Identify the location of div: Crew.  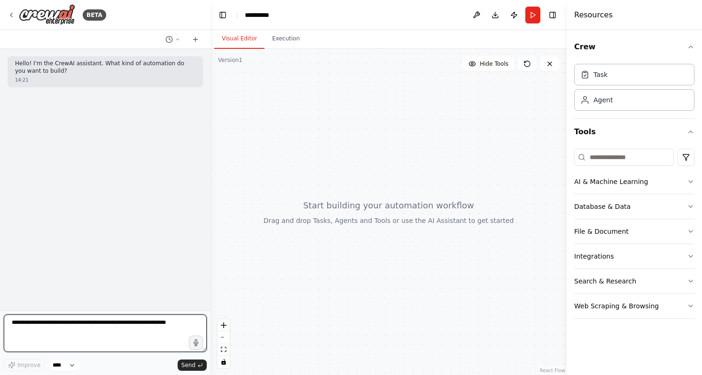
(634, 89).